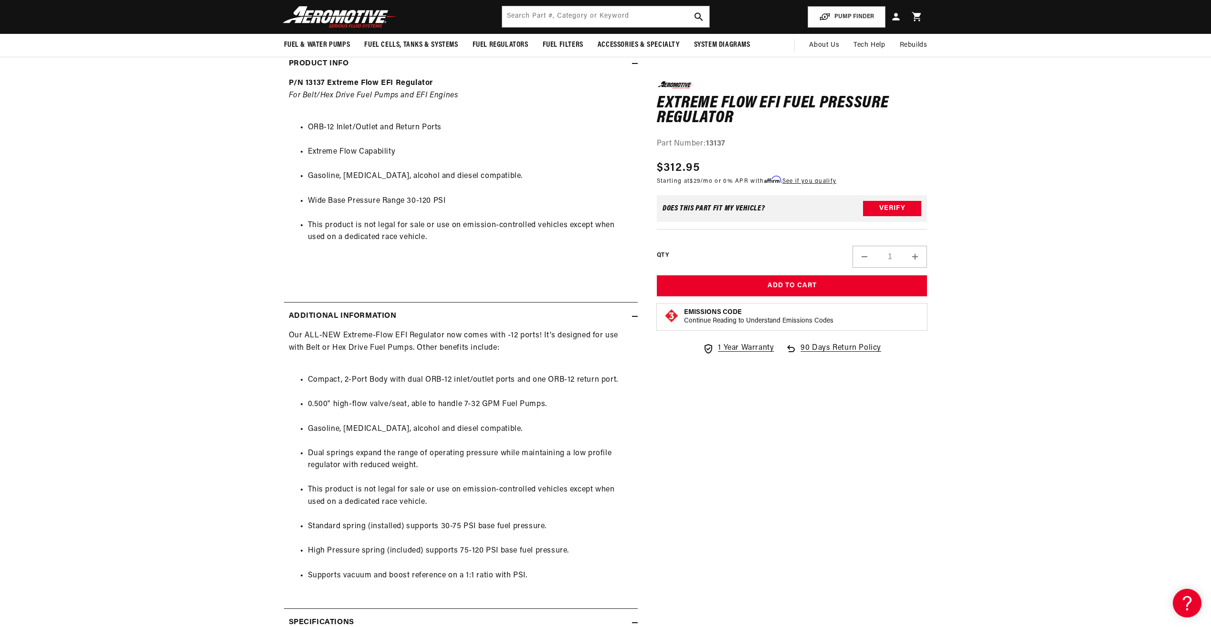 The height and width of the screenshot is (627, 1211). What do you see at coordinates (317, 45) in the screenshot?
I see `span: Fuel & Water Pumps` at bounding box center [317, 45].